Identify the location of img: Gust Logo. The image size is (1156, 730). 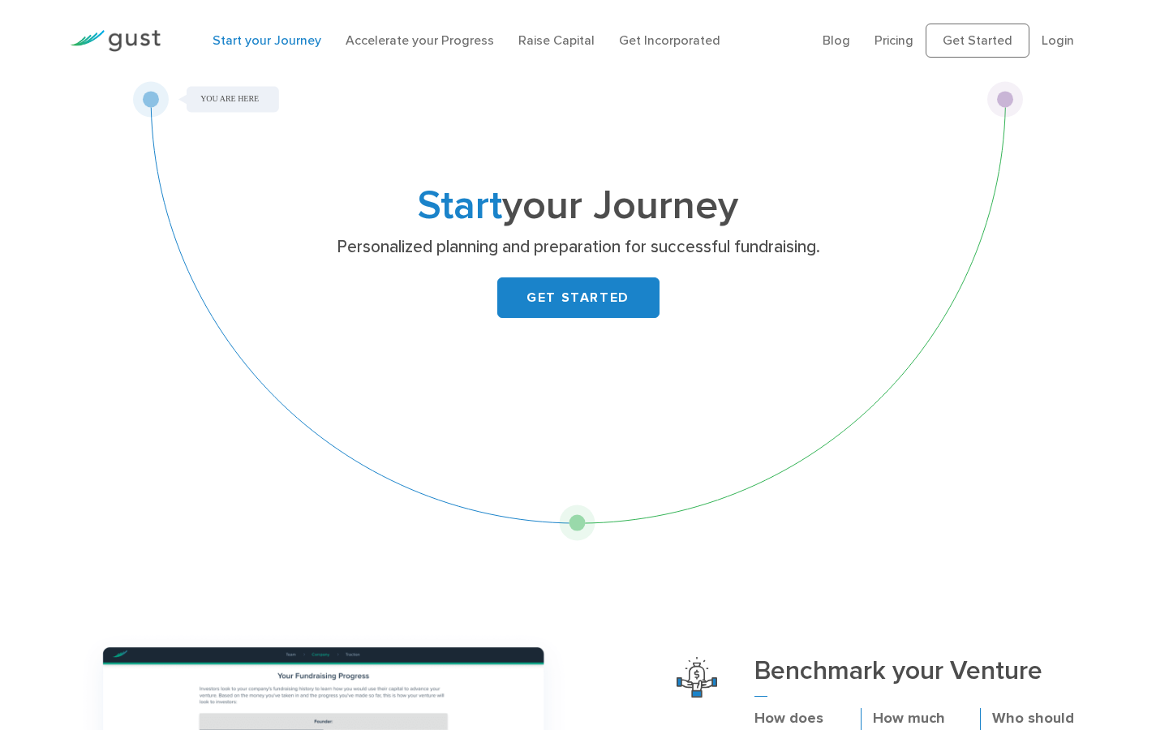
(115, 41).